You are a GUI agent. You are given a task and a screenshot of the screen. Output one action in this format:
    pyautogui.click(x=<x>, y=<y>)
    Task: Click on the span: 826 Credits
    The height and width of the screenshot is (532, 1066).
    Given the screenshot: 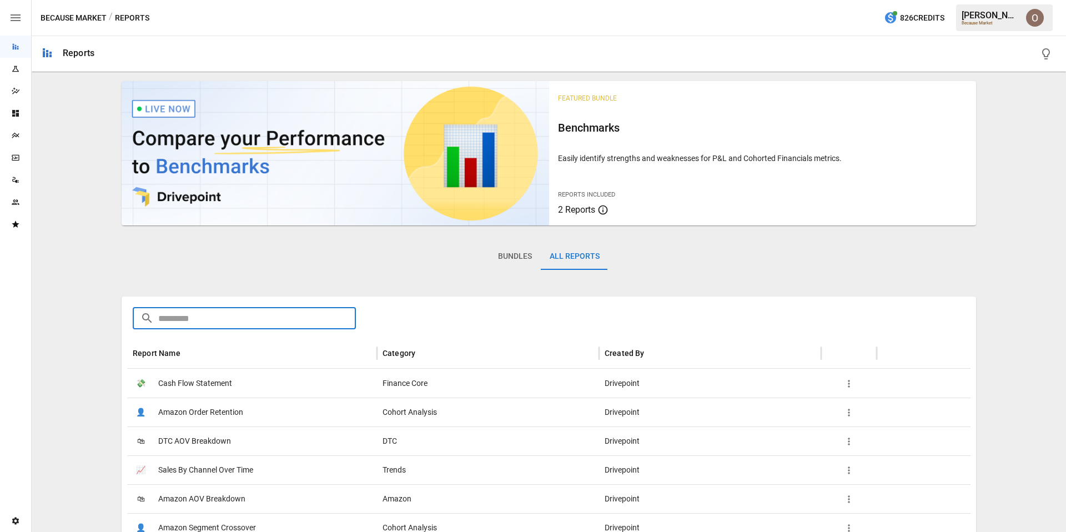 What is the action you would take?
    pyautogui.click(x=922, y=18)
    